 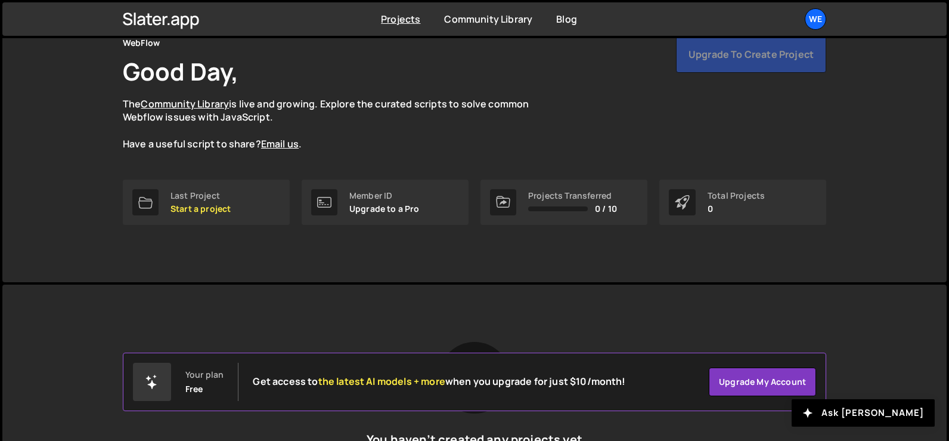 What do you see at coordinates (141, 43) in the screenshot?
I see `div: WebFlow` at bounding box center [141, 43].